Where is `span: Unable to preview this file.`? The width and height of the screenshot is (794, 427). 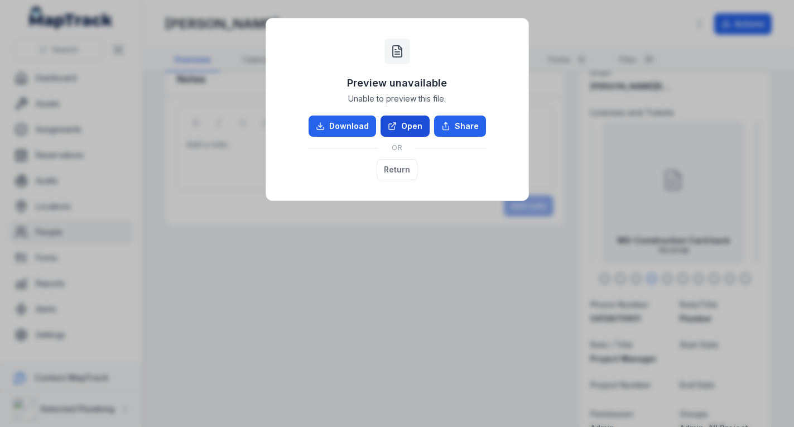
span: Unable to preview this file. is located at coordinates (397, 99).